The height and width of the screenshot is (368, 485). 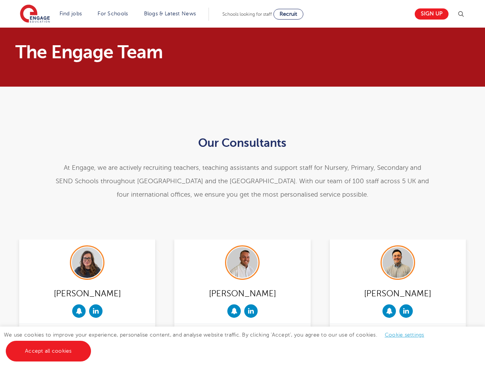 What do you see at coordinates (35, 14) in the screenshot?
I see `img: Engage Education` at bounding box center [35, 14].